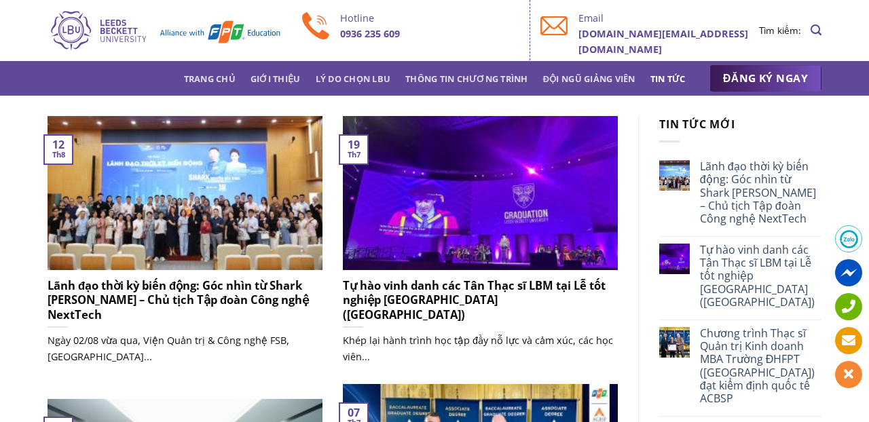 This screenshot has width=869, height=422. I want to click on span: ĐĂNG KÝ NGAY, so click(765, 78).